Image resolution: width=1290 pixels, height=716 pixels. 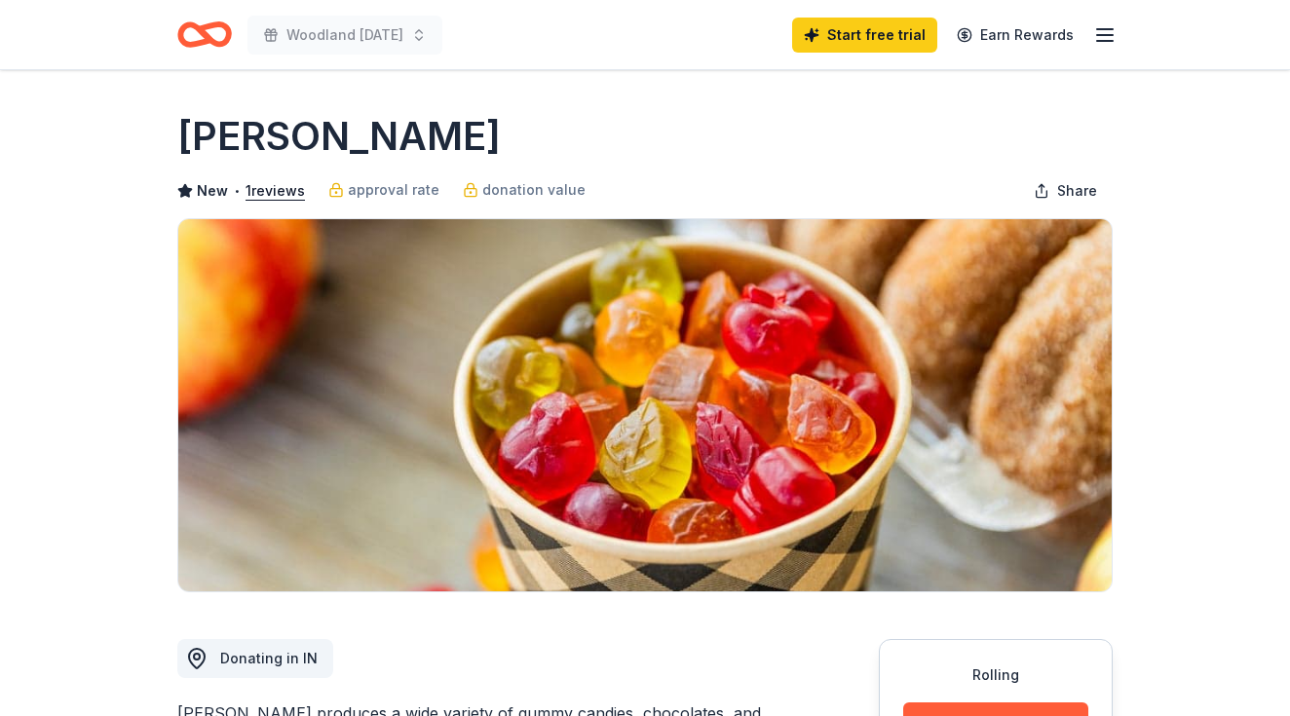 I want to click on button: Share, so click(x=1065, y=191).